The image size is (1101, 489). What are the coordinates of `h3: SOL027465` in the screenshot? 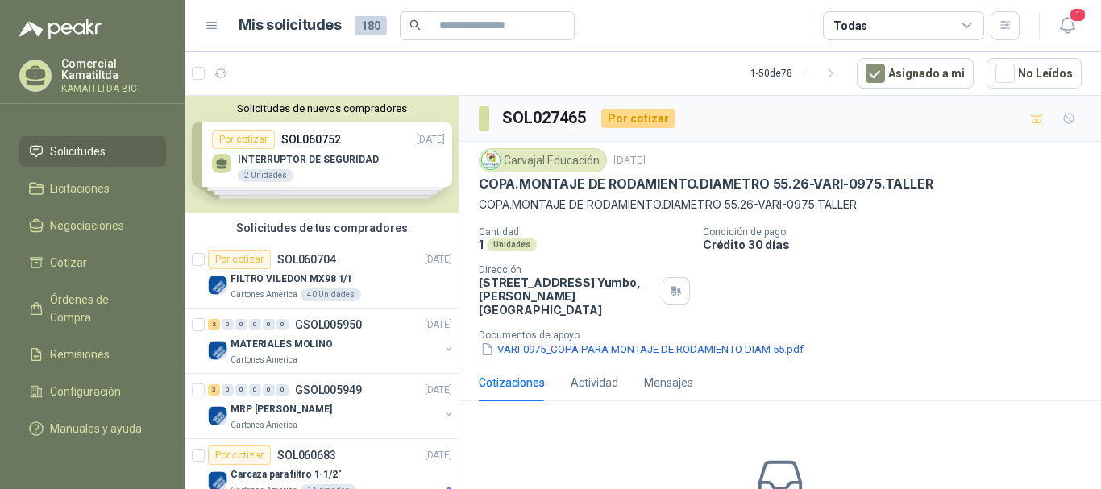 It's located at (545, 118).